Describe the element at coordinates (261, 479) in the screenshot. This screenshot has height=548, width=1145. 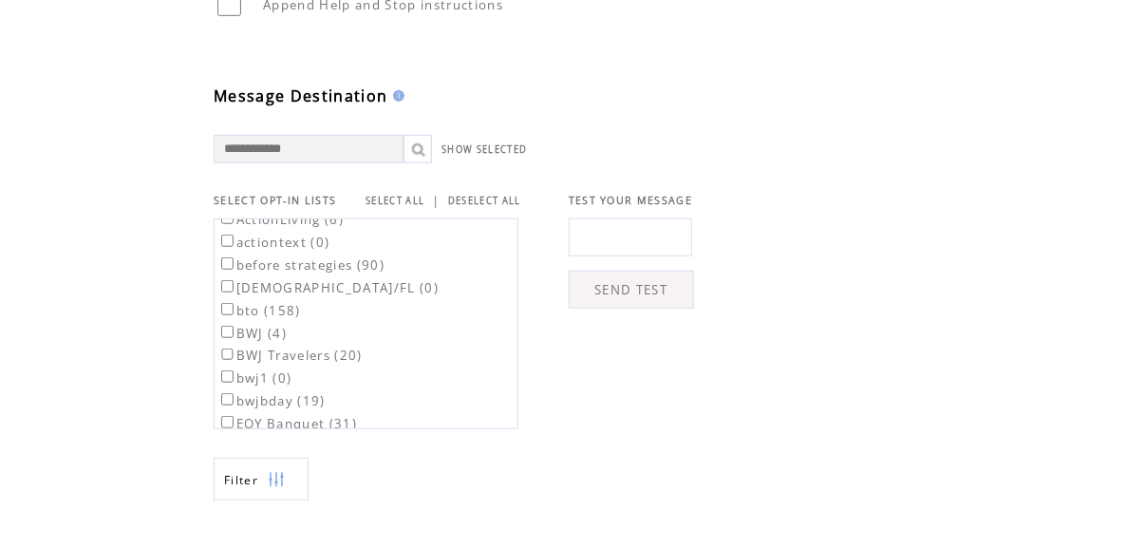
I see `a: Filter` at that location.